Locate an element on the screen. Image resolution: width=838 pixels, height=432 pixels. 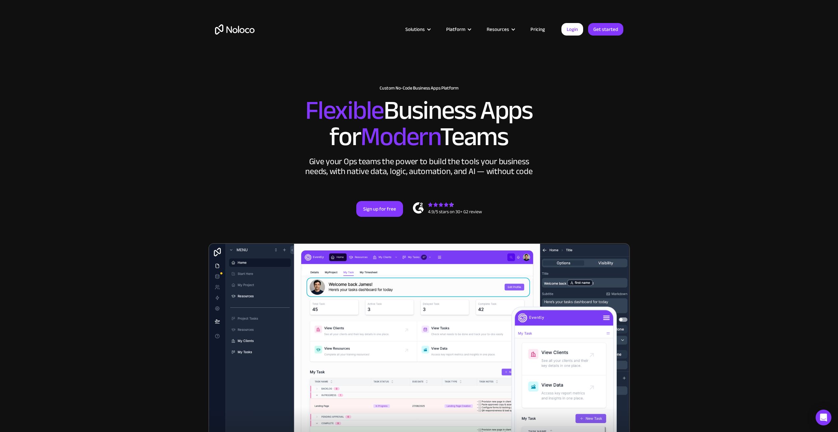
span: Modern is located at coordinates (400, 137).